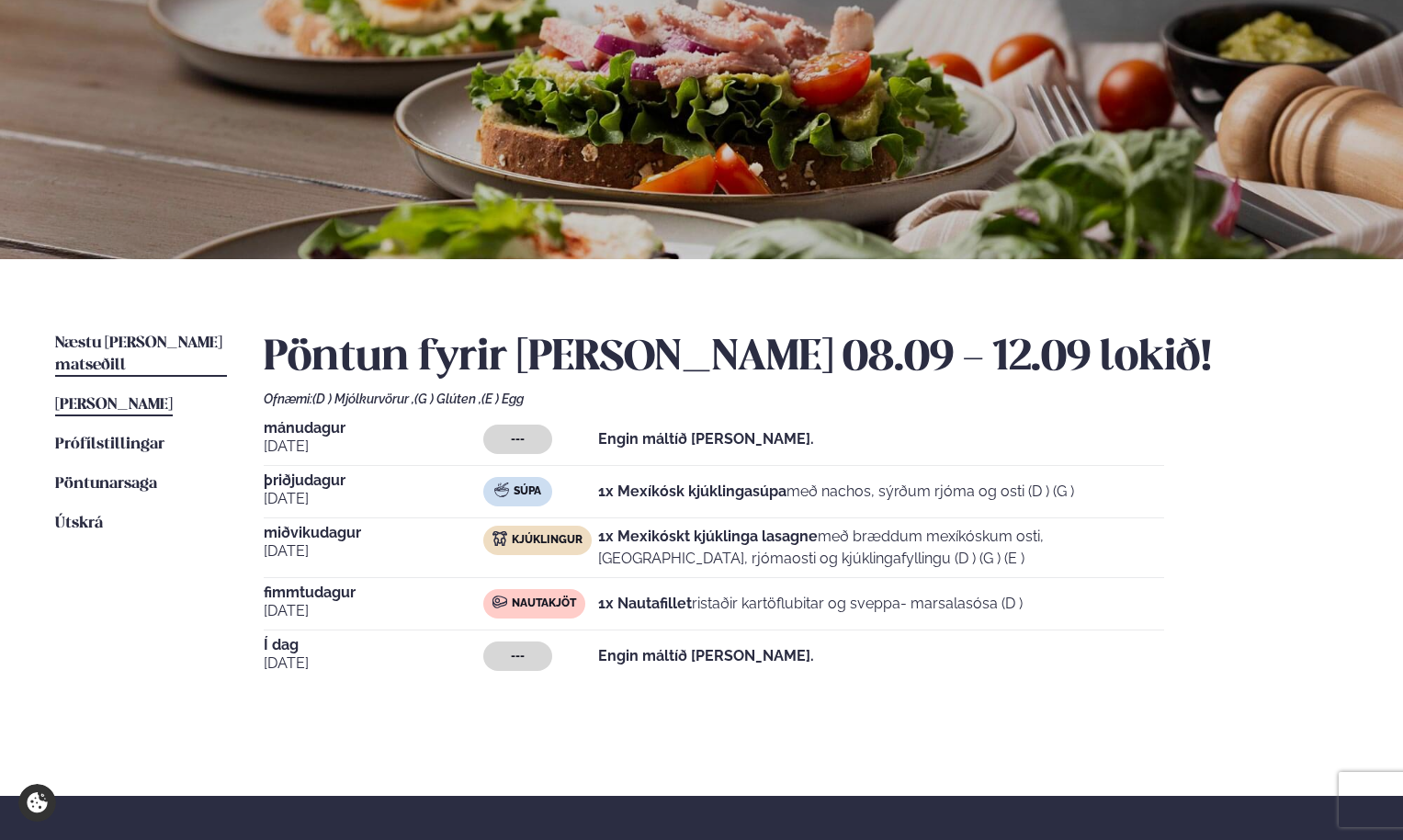 The width and height of the screenshot is (1403, 840). Describe the element at coordinates (836, 492) in the screenshot. I see `p: með nachos, sýrðum rjóma og osti (D ) (G )` at that location.